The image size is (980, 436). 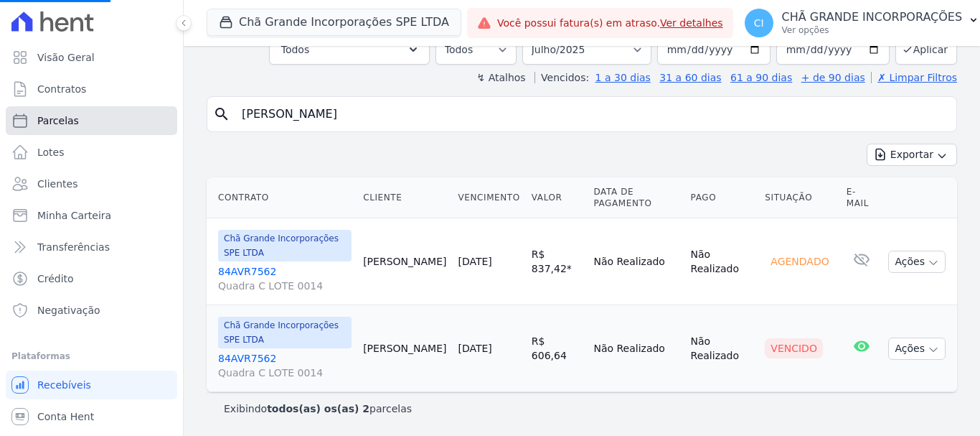 What do you see at coordinates (91, 247) in the screenshot?
I see `a: Transferências` at bounding box center [91, 247].